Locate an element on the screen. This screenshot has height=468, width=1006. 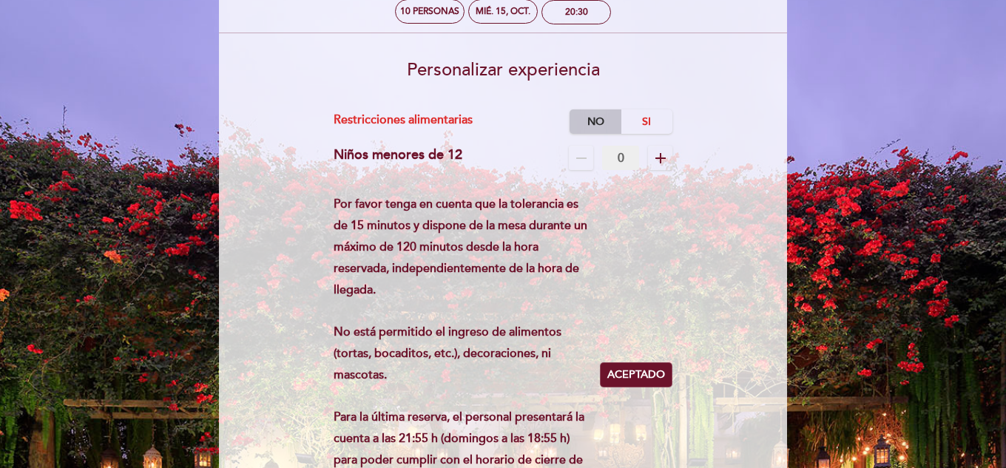
span: 10 personas is located at coordinates (430, 11).